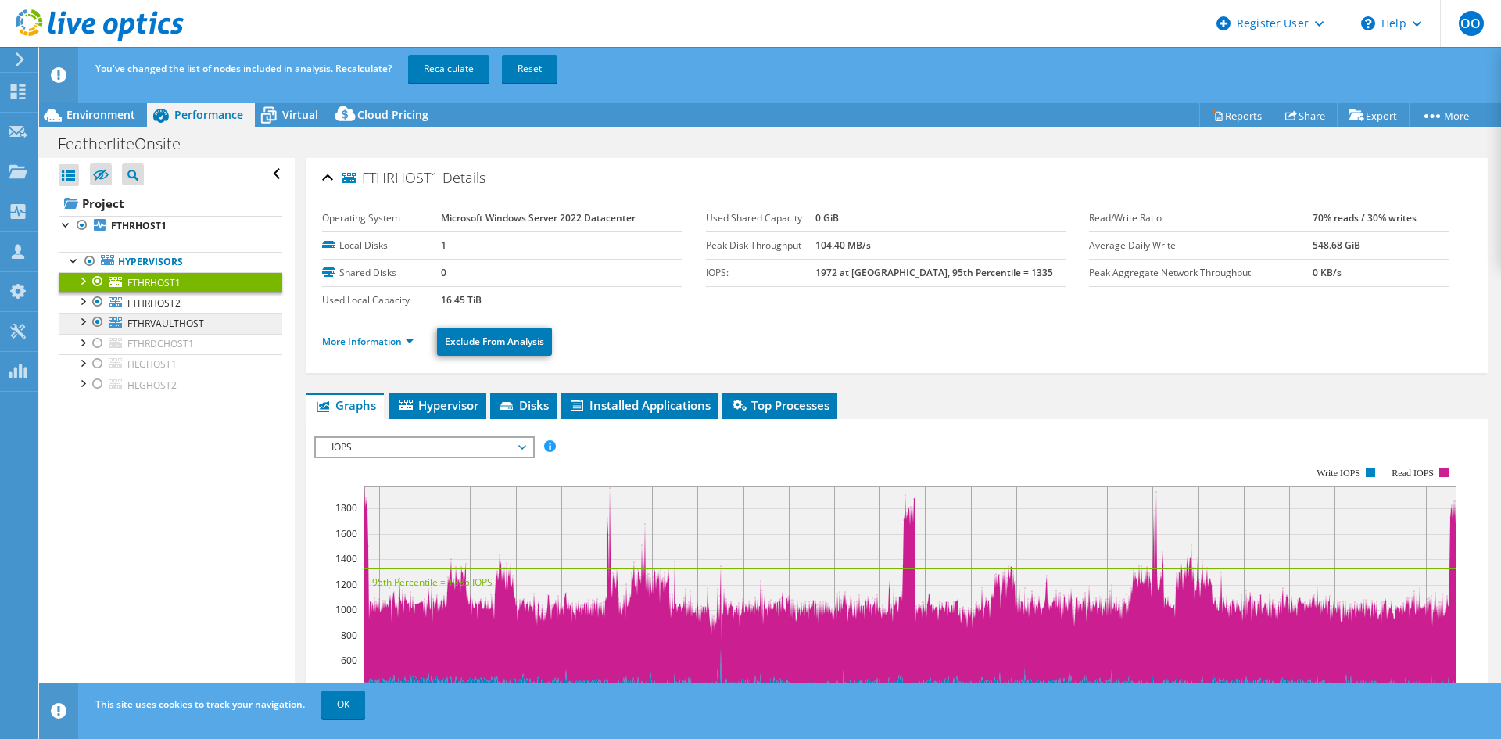  I want to click on b: 104.40 MB/s, so click(843, 245).